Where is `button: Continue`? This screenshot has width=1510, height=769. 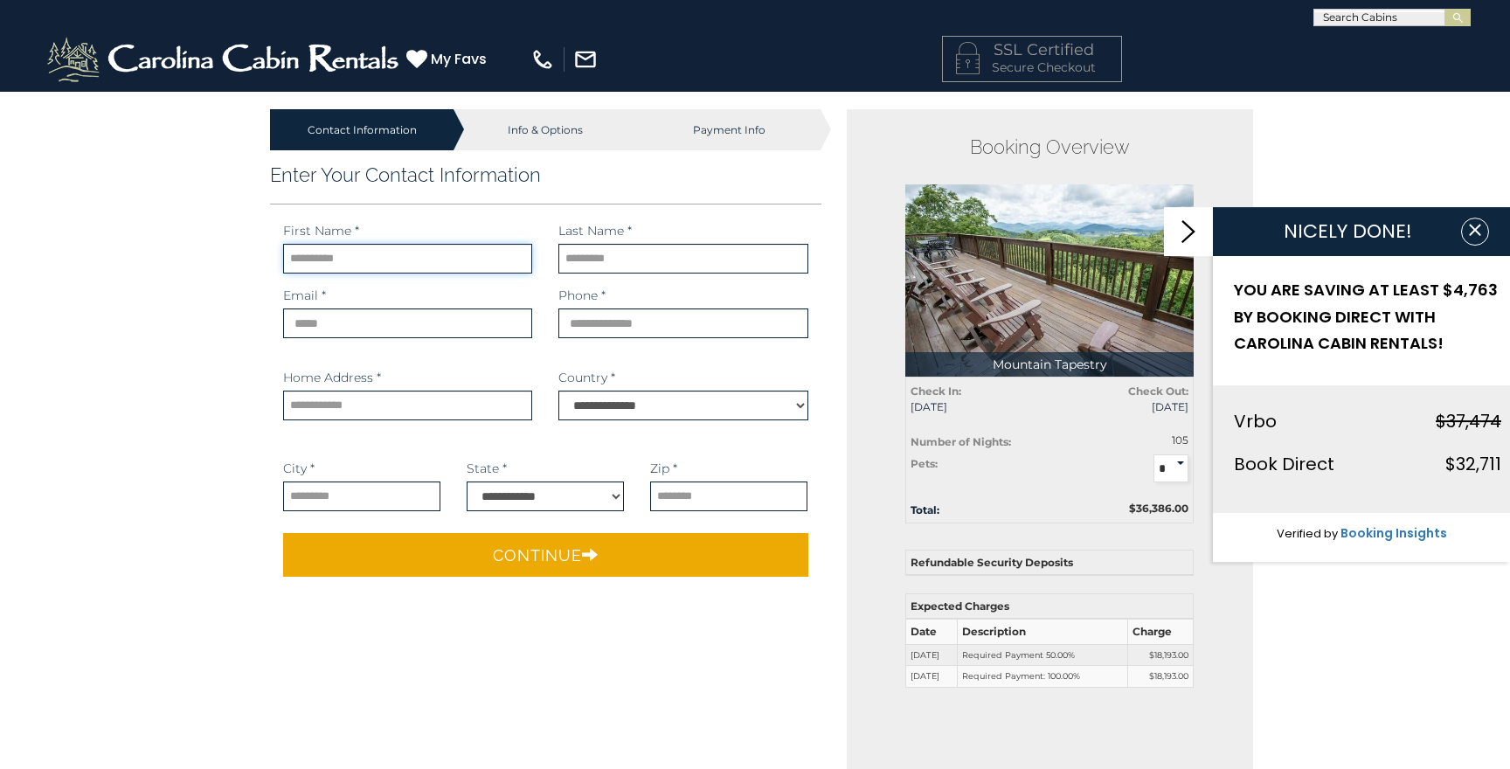
button: Continue is located at coordinates (545, 555).